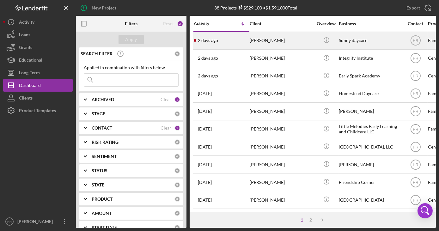 This screenshot has height=231, width=439. I want to click on button: New Project, so click(99, 8).